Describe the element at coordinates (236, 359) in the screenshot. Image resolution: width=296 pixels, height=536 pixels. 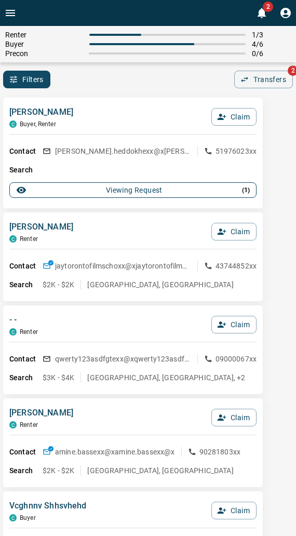
I see `p: 09000067xx` at that location.